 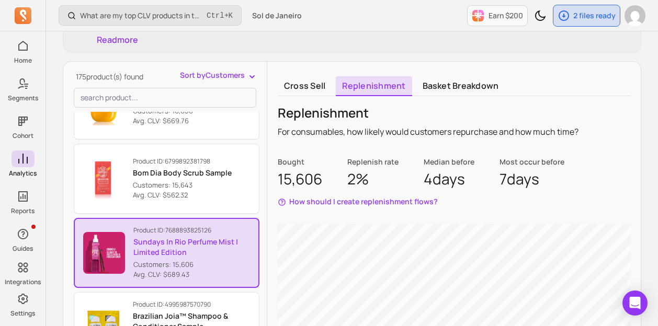 I want to click on p: Most occur before, so click(x=532, y=162).